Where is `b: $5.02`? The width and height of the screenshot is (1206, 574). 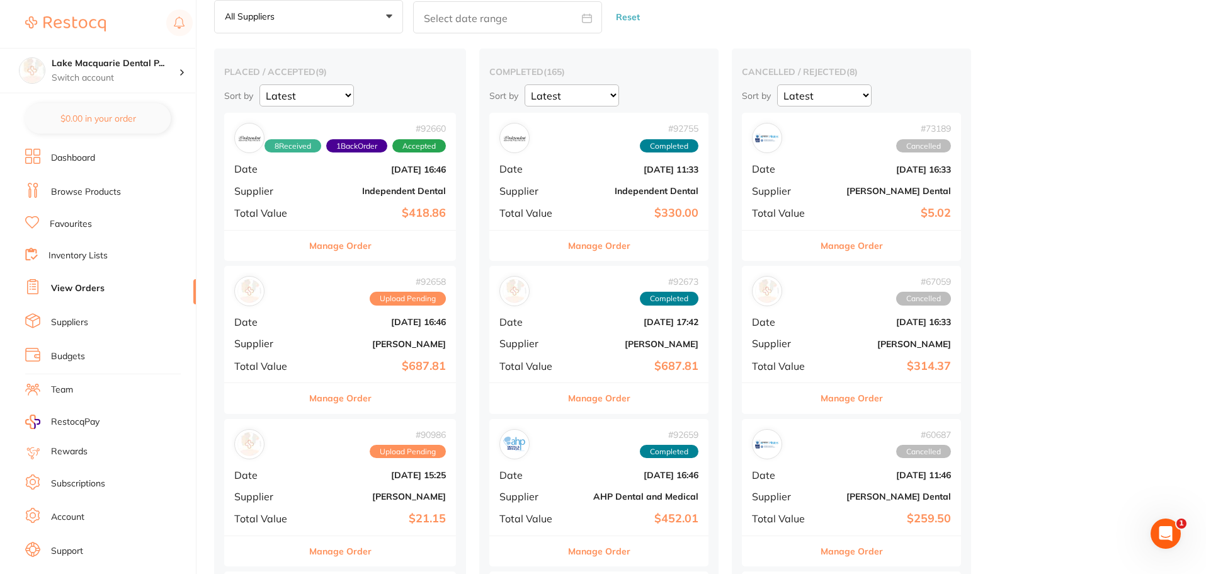
b: $5.02 is located at coordinates (888, 213).